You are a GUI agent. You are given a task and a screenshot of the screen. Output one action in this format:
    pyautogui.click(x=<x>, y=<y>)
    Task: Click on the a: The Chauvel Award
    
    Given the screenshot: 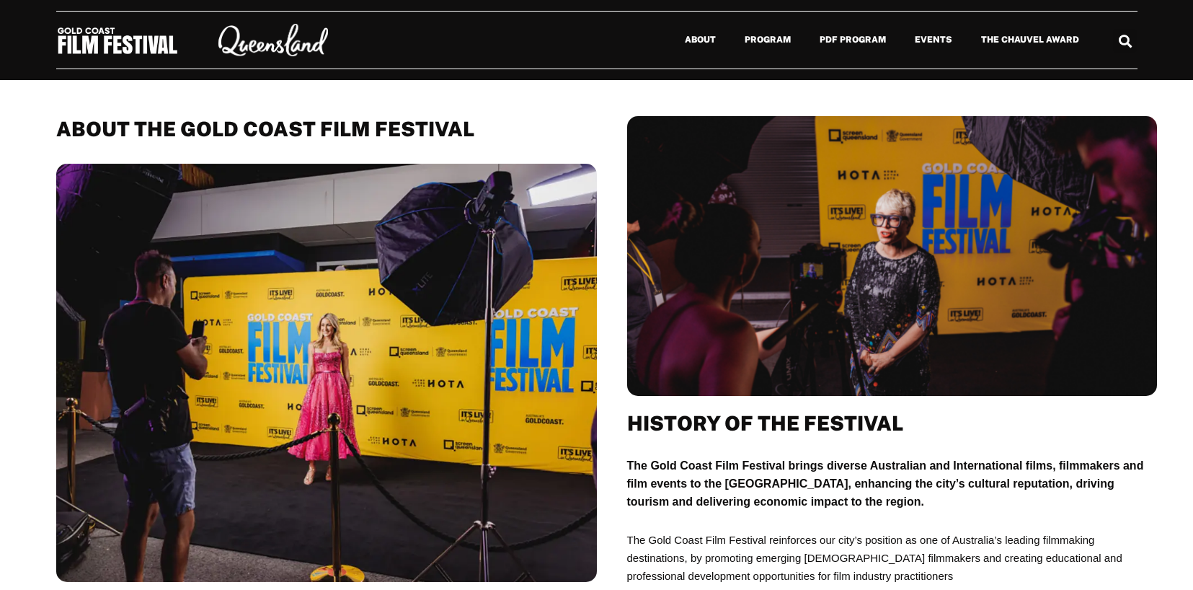 What is the action you would take?
    pyautogui.click(x=1030, y=40)
    